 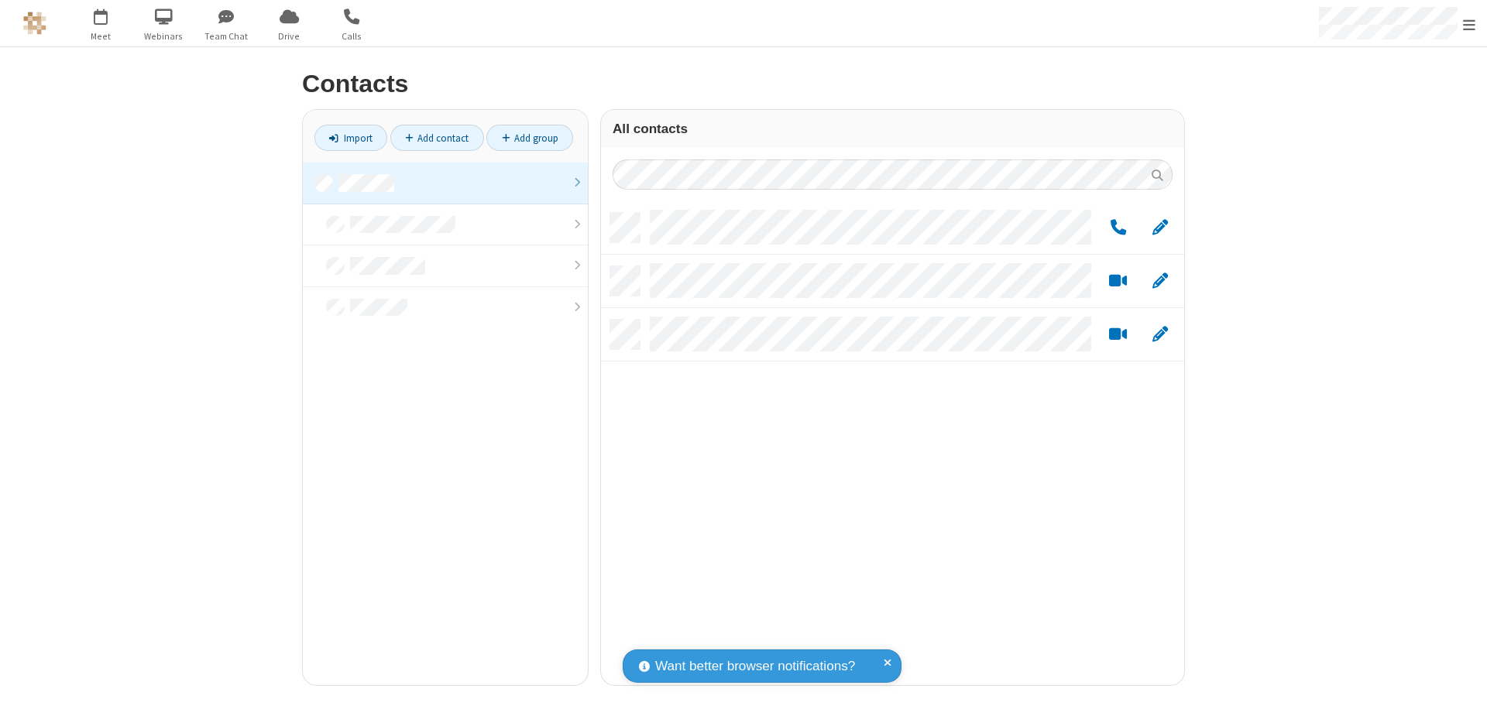 I want to click on span: Calls, so click(x=352, y=36).